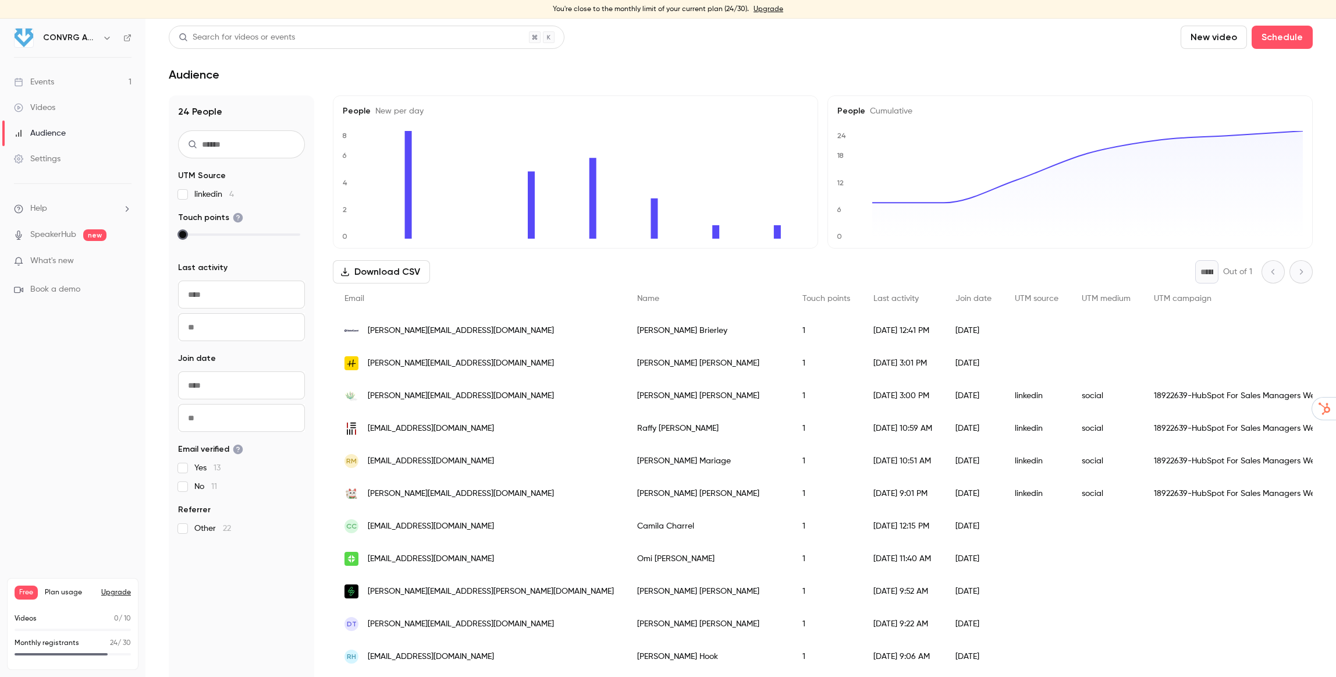 Image resolution: width=1336 pixels, height=677 pixels. Describe the element at coordinates (352, 331) in the screenshot. I see `img: babelquest.co.uk` at that location.